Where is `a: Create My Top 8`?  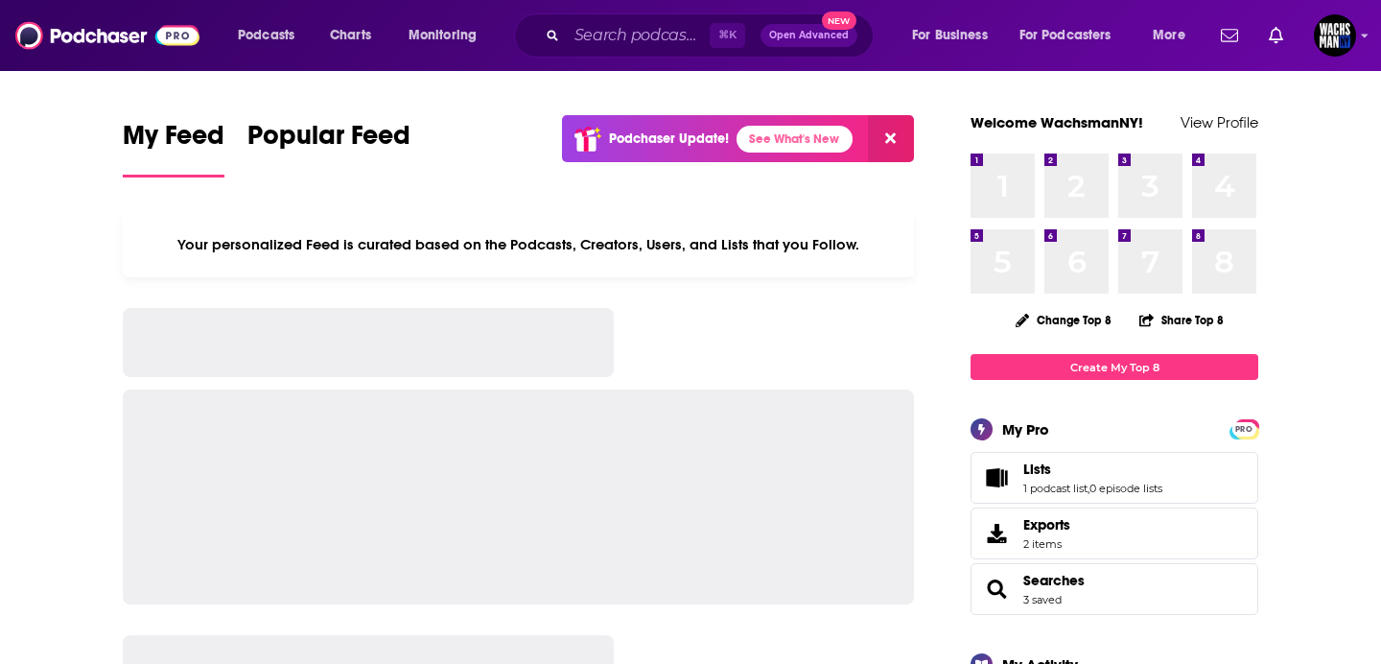 a: Create My Top 8 is located at coordinates (1115, 366).